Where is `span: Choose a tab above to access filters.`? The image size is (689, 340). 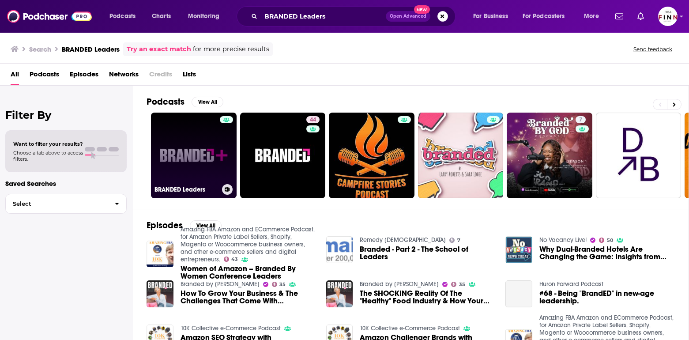 span: Choose a tab above to access filters. is located at coordinates (48, 156).